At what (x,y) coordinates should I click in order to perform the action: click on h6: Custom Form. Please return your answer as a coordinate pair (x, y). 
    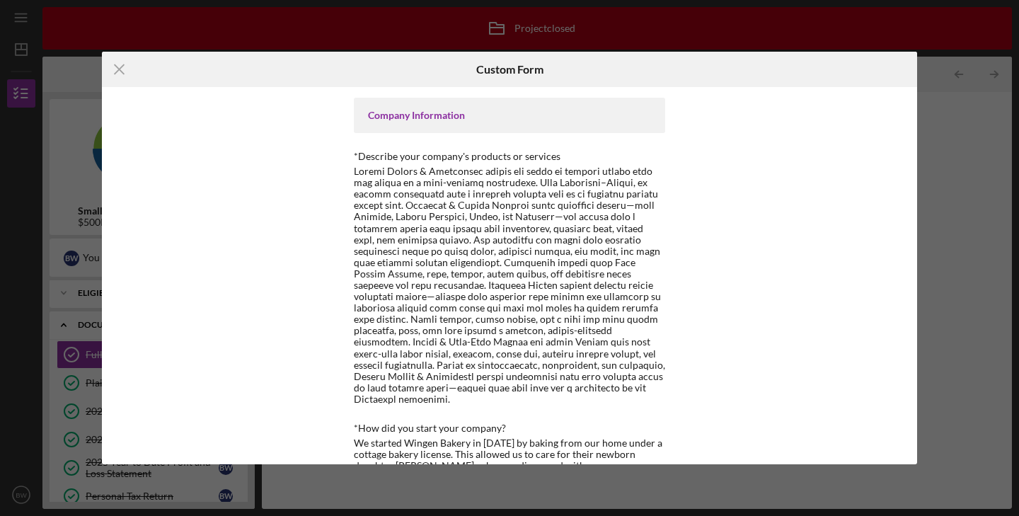
    Looking at the image, I should click on (510, 69).